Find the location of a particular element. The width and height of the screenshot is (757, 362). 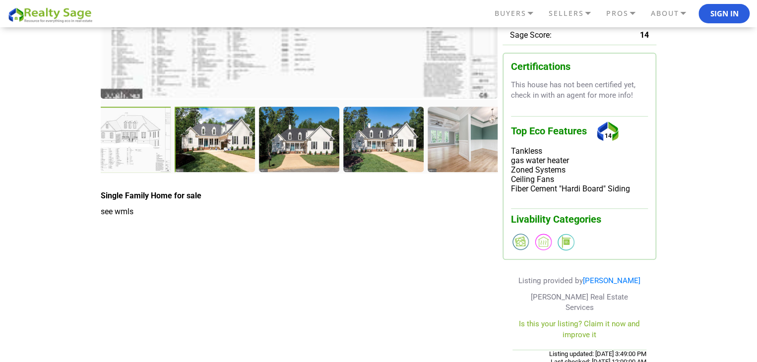

span: 14 is located at coordinates (644, 35).